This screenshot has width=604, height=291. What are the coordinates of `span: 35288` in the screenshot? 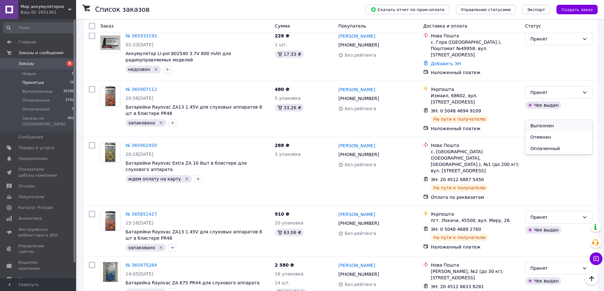 It's located at (68, 92).